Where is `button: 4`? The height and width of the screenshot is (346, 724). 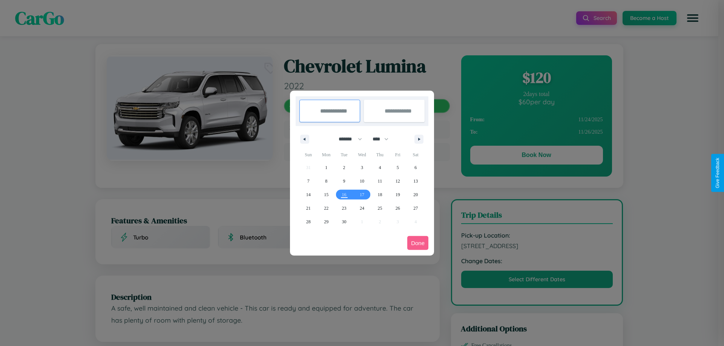 button: 4 is located at coordinates (380, 168).